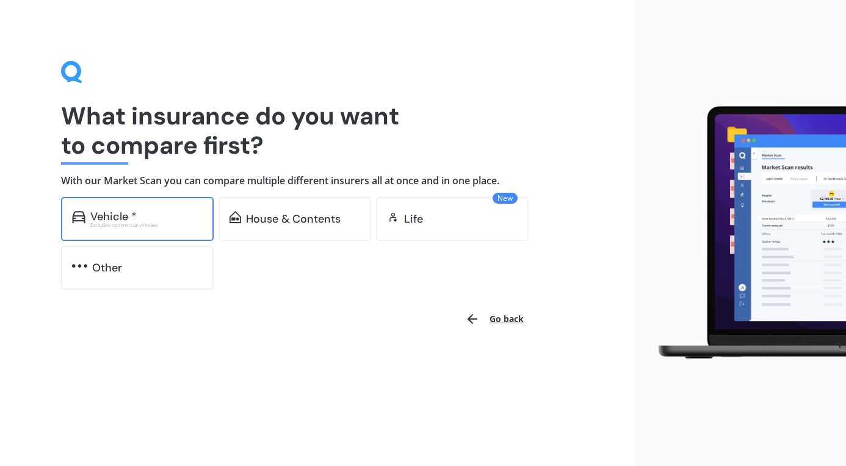  What do you see at coordinates (107, 268) in the screenshot?
I see `div: Other` at bounding box center [107, 268].